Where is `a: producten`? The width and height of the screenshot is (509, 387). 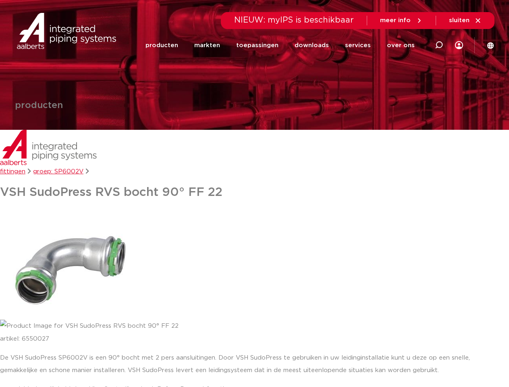
a: producten is located at coordinates (162, 45).